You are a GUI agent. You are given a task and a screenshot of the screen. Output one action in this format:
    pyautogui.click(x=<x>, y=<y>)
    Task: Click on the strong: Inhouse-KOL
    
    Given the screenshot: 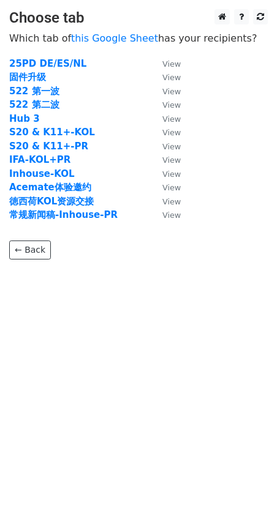 What is the action you would take?
    pyautogui.click(x=42, y=174)
    